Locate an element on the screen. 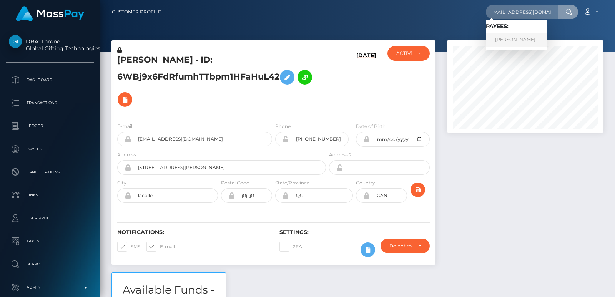 This screenshot has width=615, height=297. span: DBA: Throne Global Gifting Technologies Inc is located at coordinates (50, 45).